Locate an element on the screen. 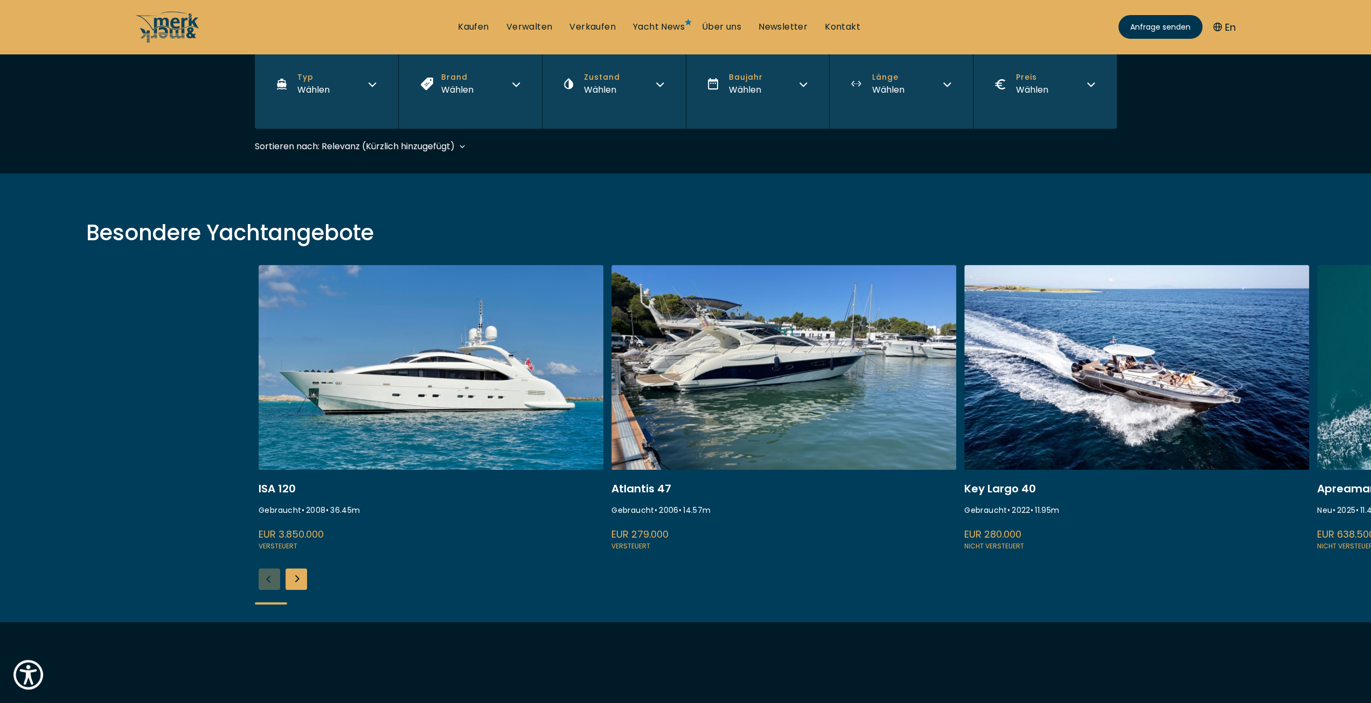 The image size is (1371, 703). span: Brand is located at coordinates (457, 77).